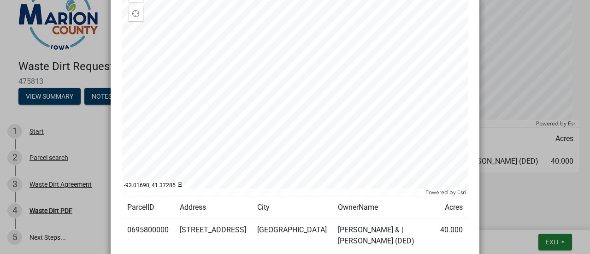 The height and width of the screenshot is (254, 590). I want to click on td: 0695800000, so click(148, 236).